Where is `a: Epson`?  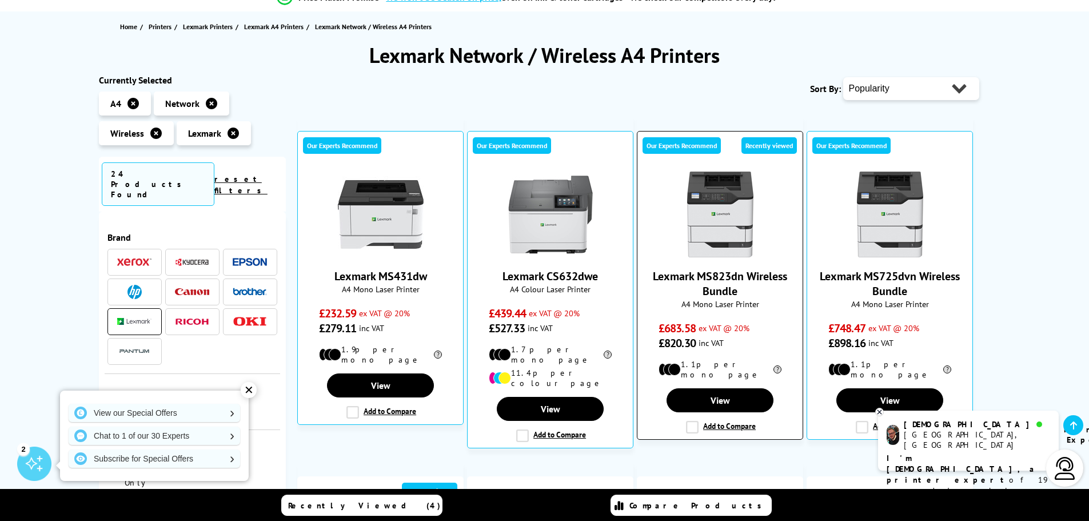
a: Epson is located at coordinates (250, 262).